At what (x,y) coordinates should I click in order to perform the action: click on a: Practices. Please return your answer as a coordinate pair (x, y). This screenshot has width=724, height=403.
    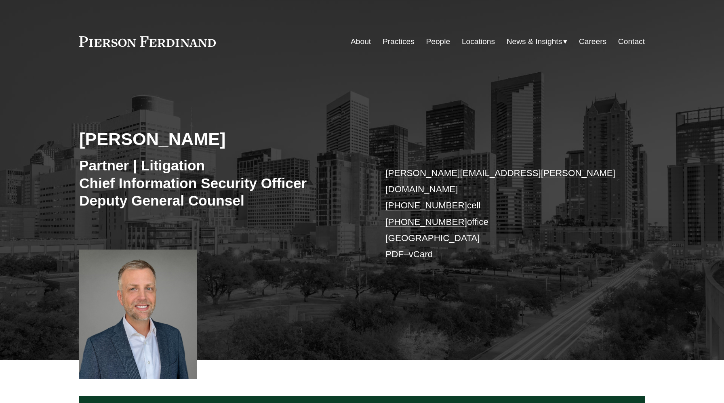
    Looking at the image, I should click on (399, 42).